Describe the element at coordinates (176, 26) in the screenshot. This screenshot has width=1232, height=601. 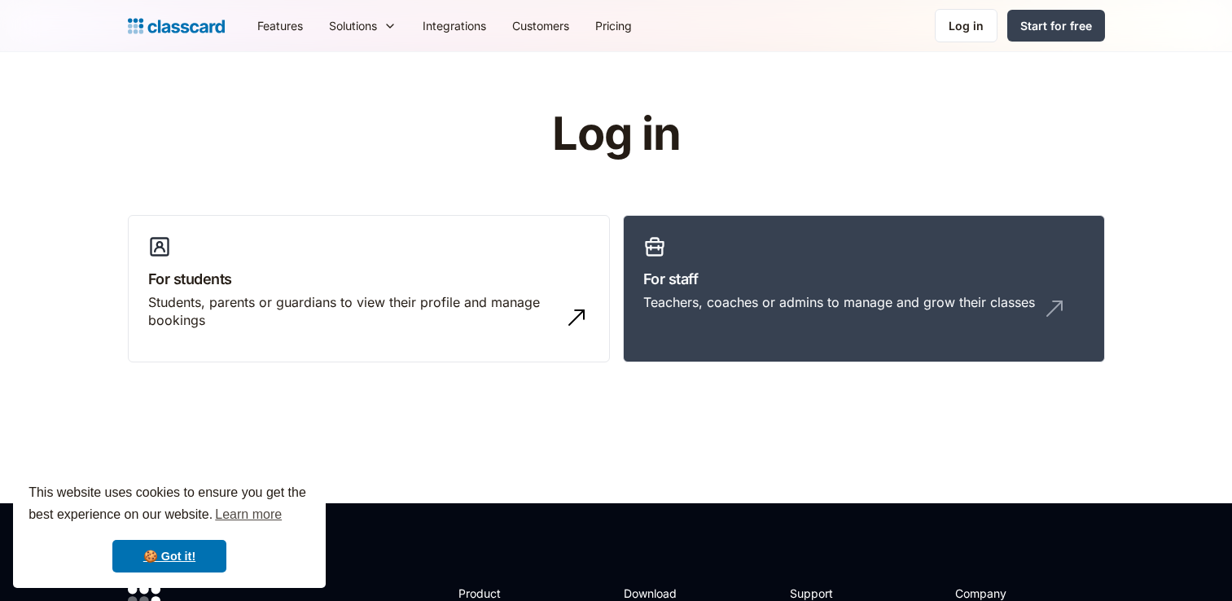
I see `a: Logo` at that location.